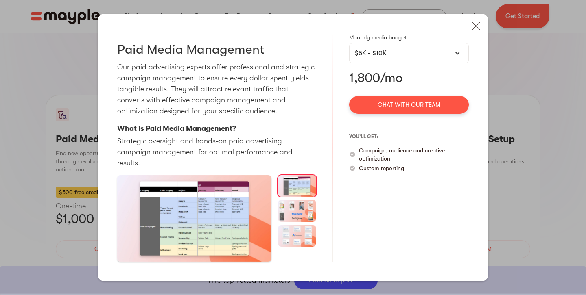  What do you see at coordinates (194, 218) in the screenshot?
I see `a: open lightbox` at bounding box center [194, 218].